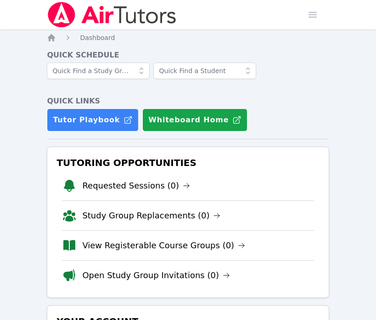  I want to click on a: View Registerable Course Groups (0), so click(164, 245).